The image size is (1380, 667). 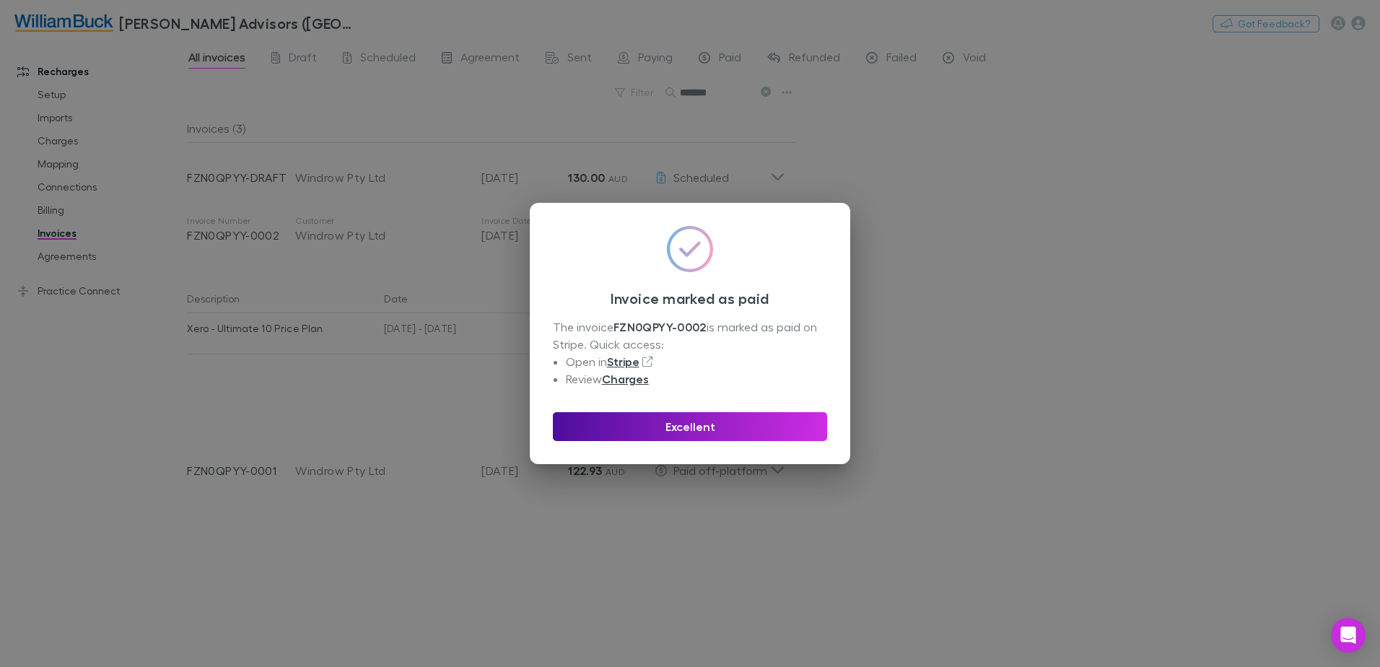 I want to click on li: Open in, so click(x=696, y=362).